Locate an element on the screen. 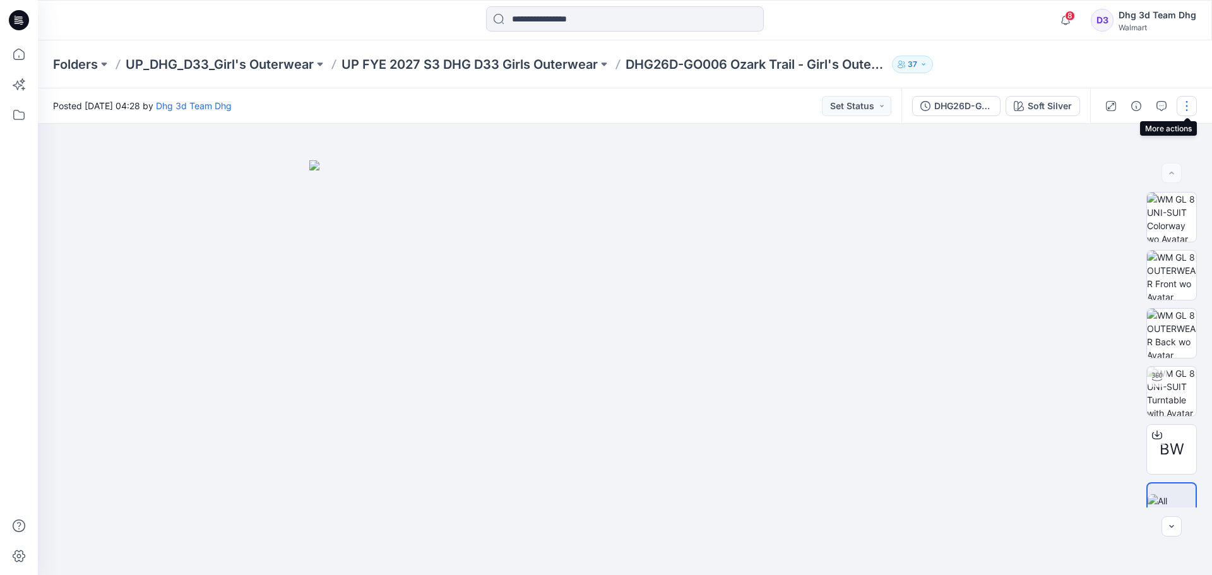  p: UP FYE 2027 S3 DHG D33 Girls Outerwear is located at coordinates (470, 64).